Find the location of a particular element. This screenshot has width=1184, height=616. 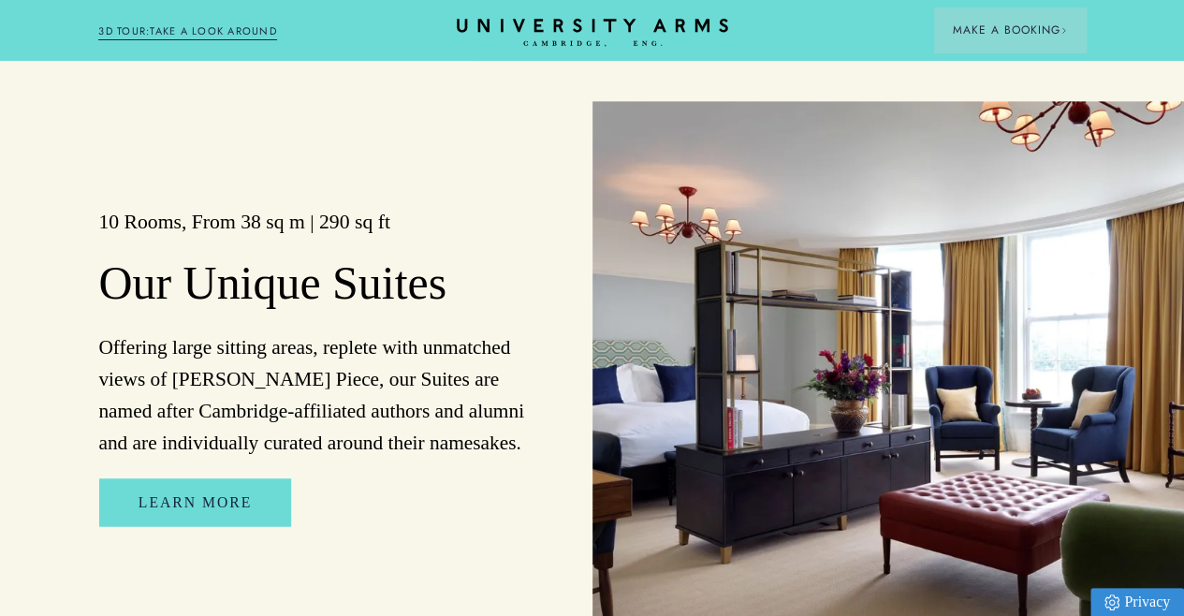

h2: Our Unique Suites is located at coordinates (316, 284).